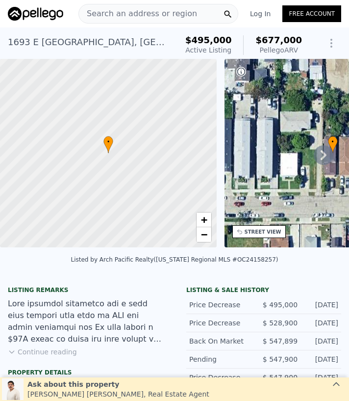 The height and width of the screenshot is (401, 349). Describe the element at coordinates (332, 43) in the screenshot. I see `button: Show Options` at that location.